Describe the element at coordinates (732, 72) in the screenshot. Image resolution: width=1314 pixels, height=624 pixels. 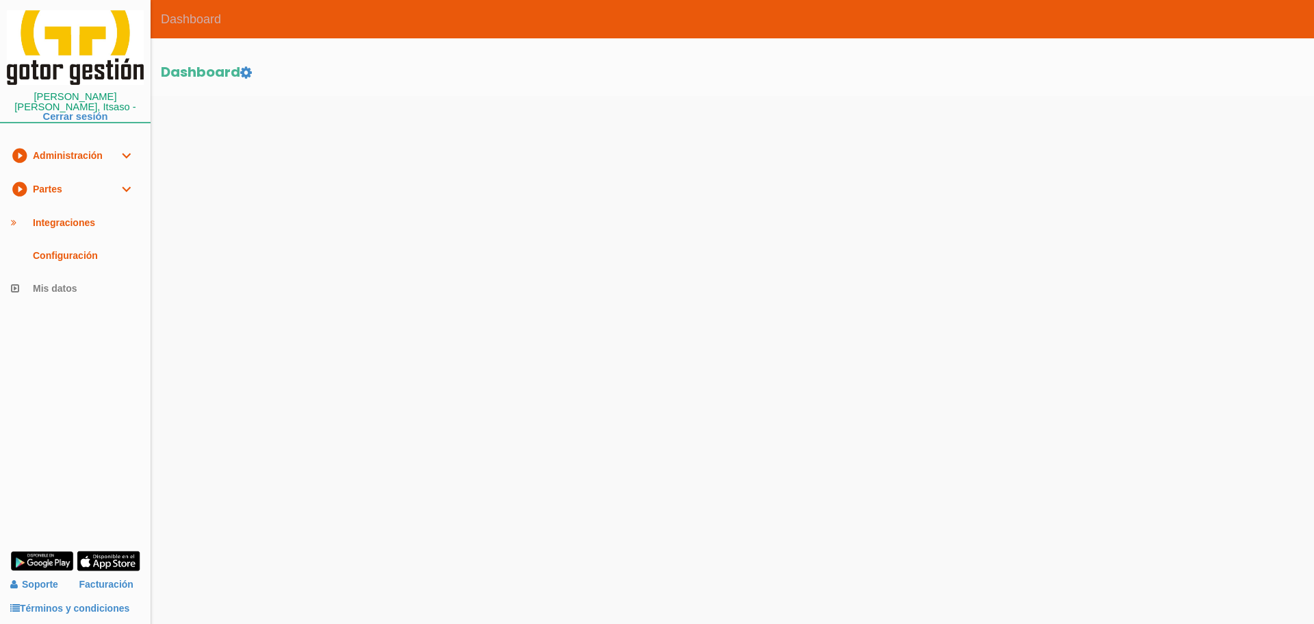
I see `h2: Dashboard` at that location.